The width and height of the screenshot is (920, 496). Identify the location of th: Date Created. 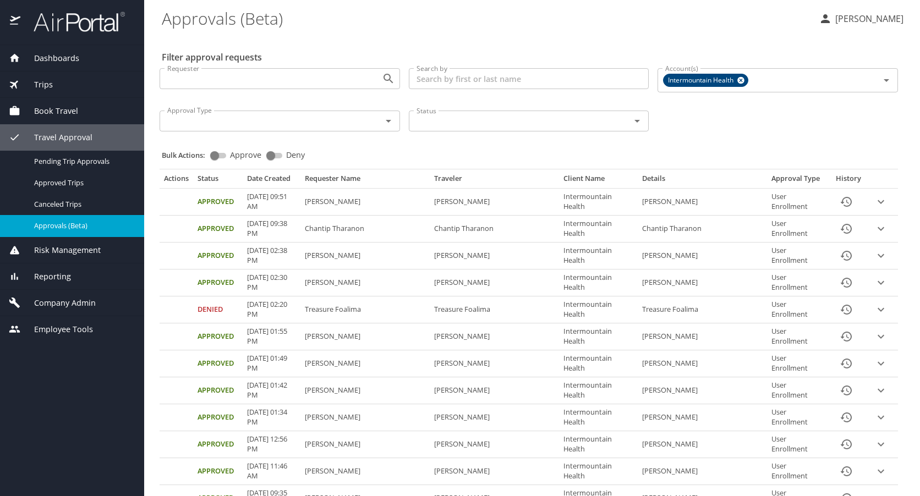
(271, 181).